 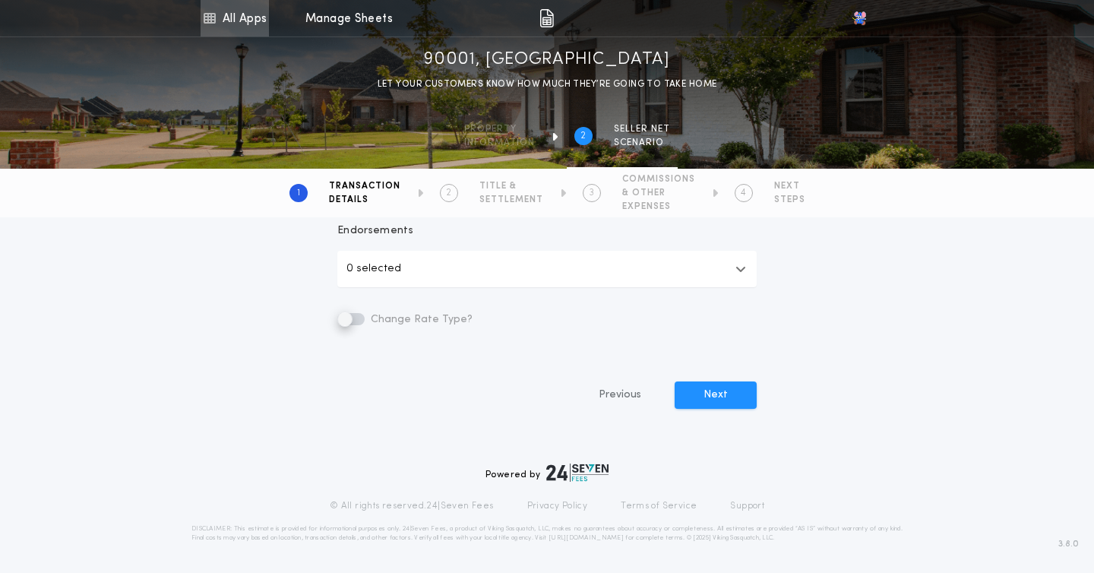 I want to click on span: DETAILS, so click(x=365, y=200).